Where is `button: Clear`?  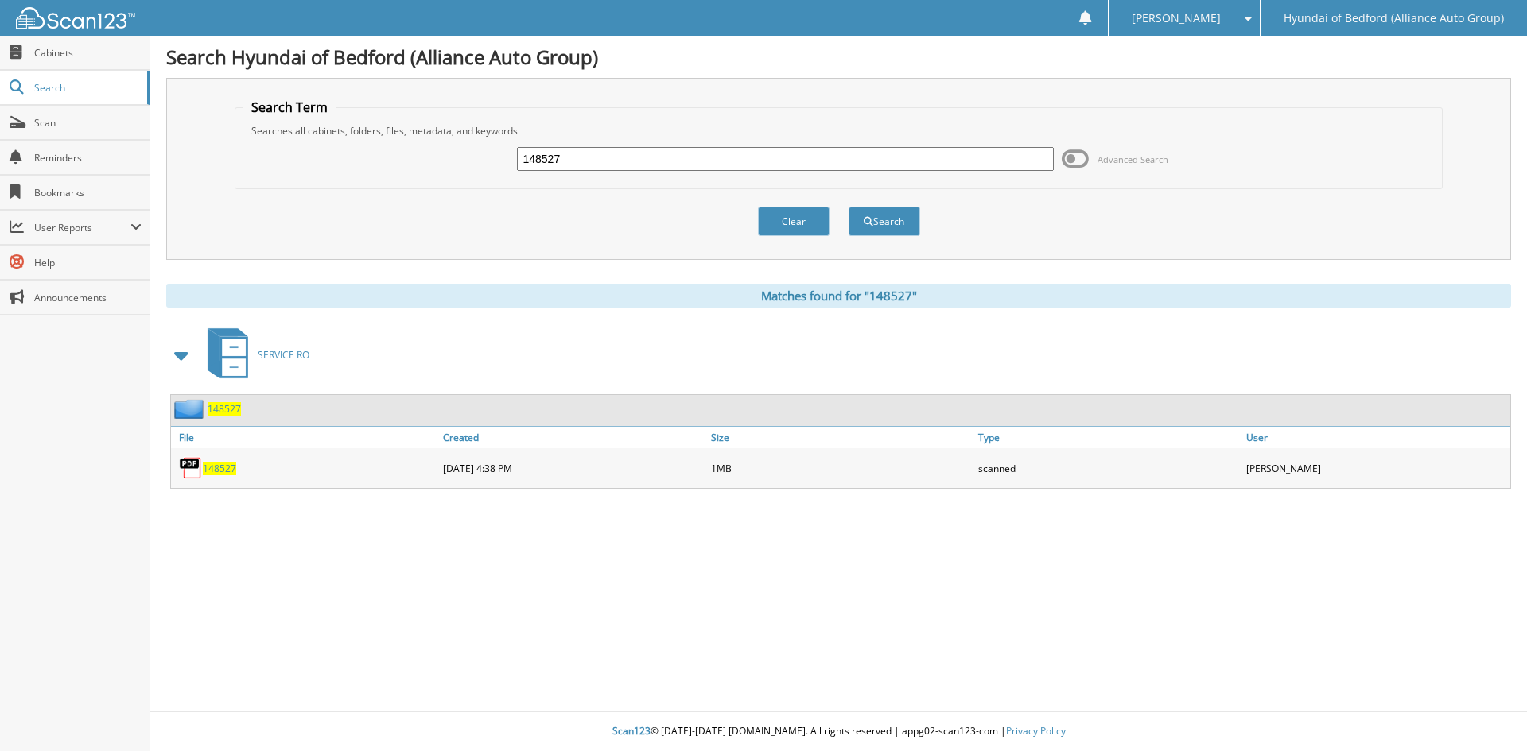 button: Clear is located at coordinates (794, 221).